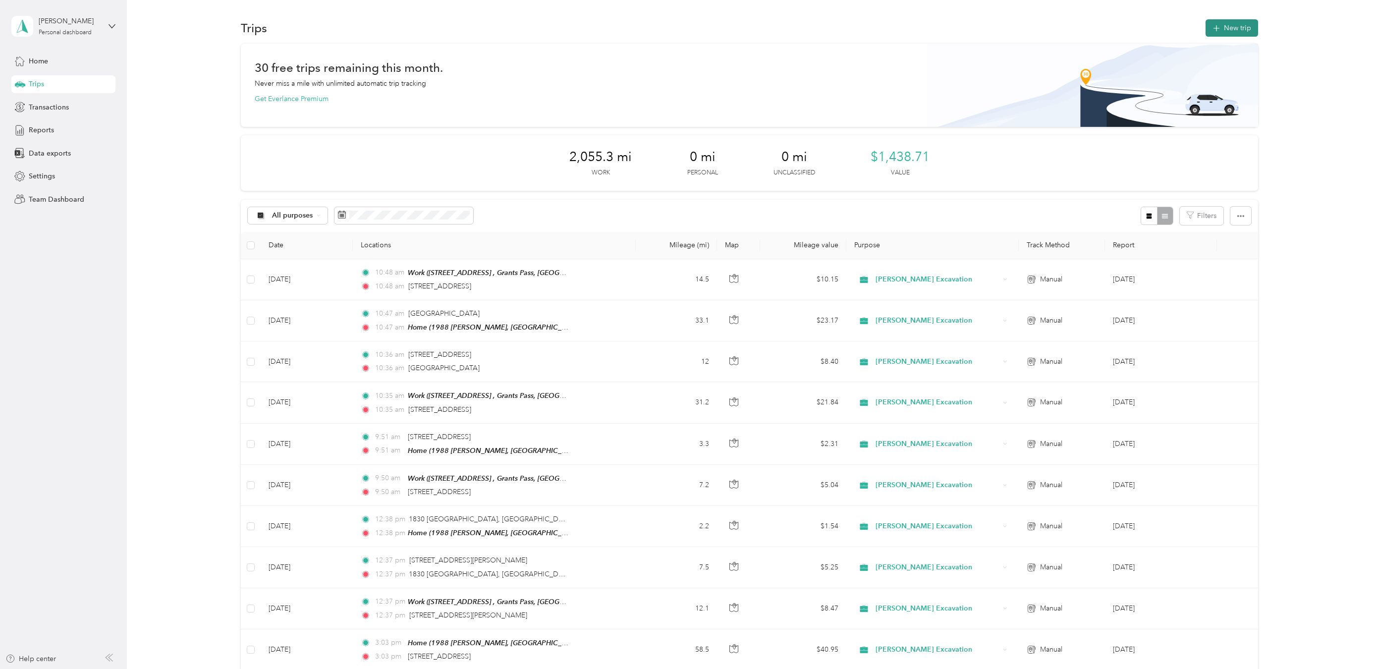 The image size is (1377, 669). I want to click on td: $5.25, so click(803, 567).